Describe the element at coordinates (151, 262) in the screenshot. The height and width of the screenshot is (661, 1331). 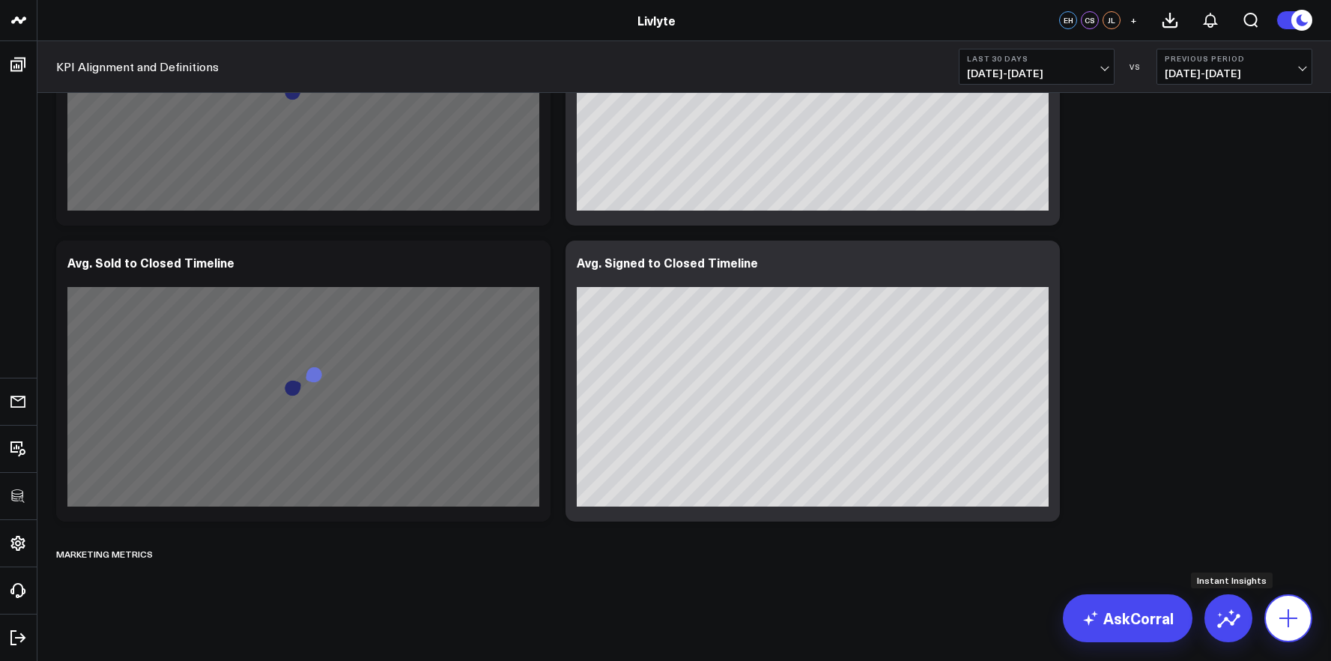
I see `div: Avg. Sold to Closed Timeline` at that location.